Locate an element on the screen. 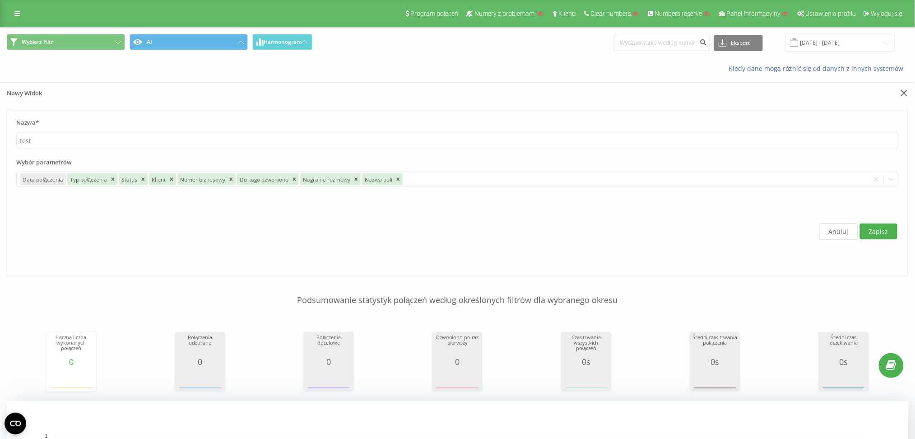 Image resolution: width=915 pixels, height=439 pixels. input: Wyszukiwanie według numeru is located at coordinates (662, 43).